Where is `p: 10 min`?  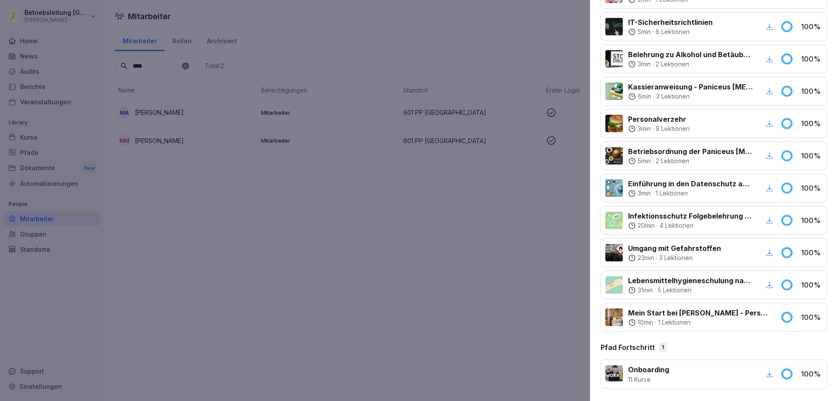
p: 10 min is located at coordinates (646, 323).